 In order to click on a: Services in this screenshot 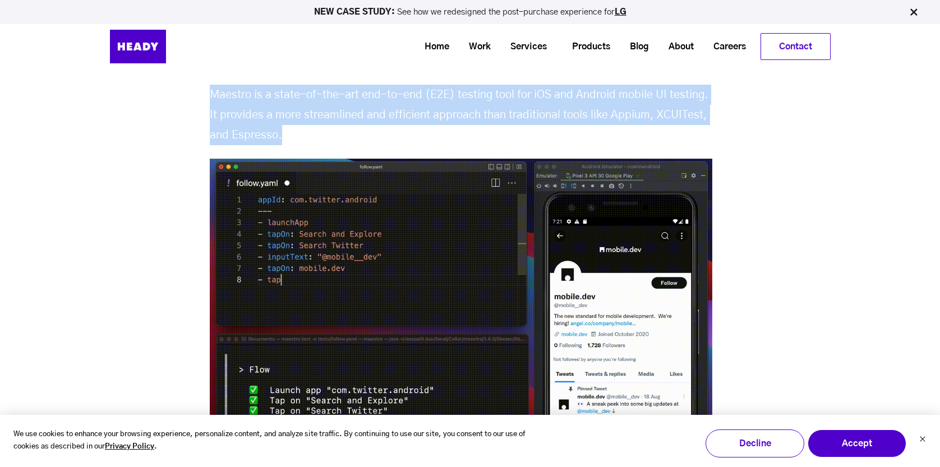, I will do `click(525, 47)`.